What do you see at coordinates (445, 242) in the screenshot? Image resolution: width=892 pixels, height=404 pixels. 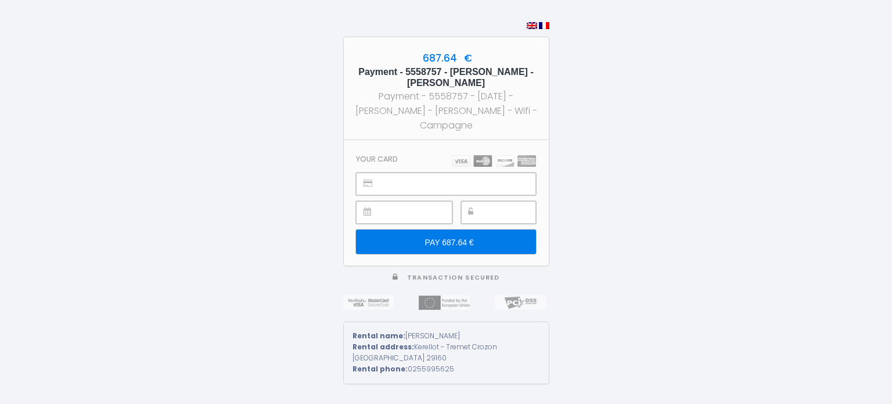 I see `input: PAY 687.64 €` at bounding box center [445, 242].